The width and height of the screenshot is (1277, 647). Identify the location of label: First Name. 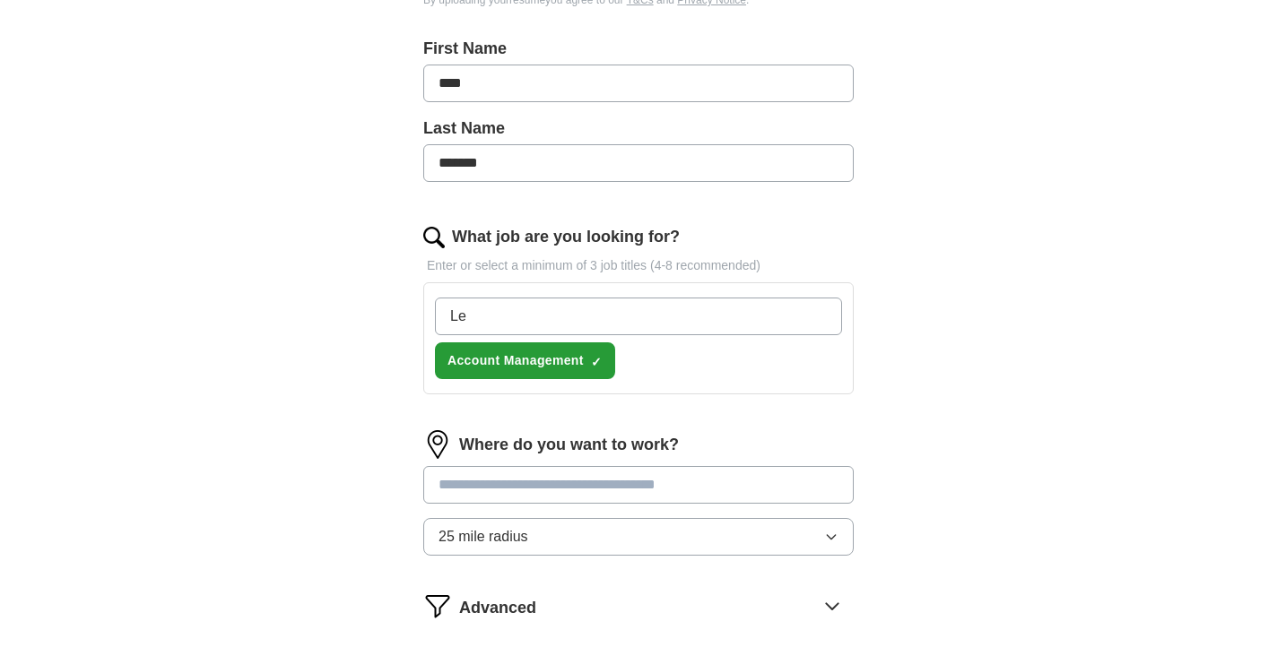
(639, 48).